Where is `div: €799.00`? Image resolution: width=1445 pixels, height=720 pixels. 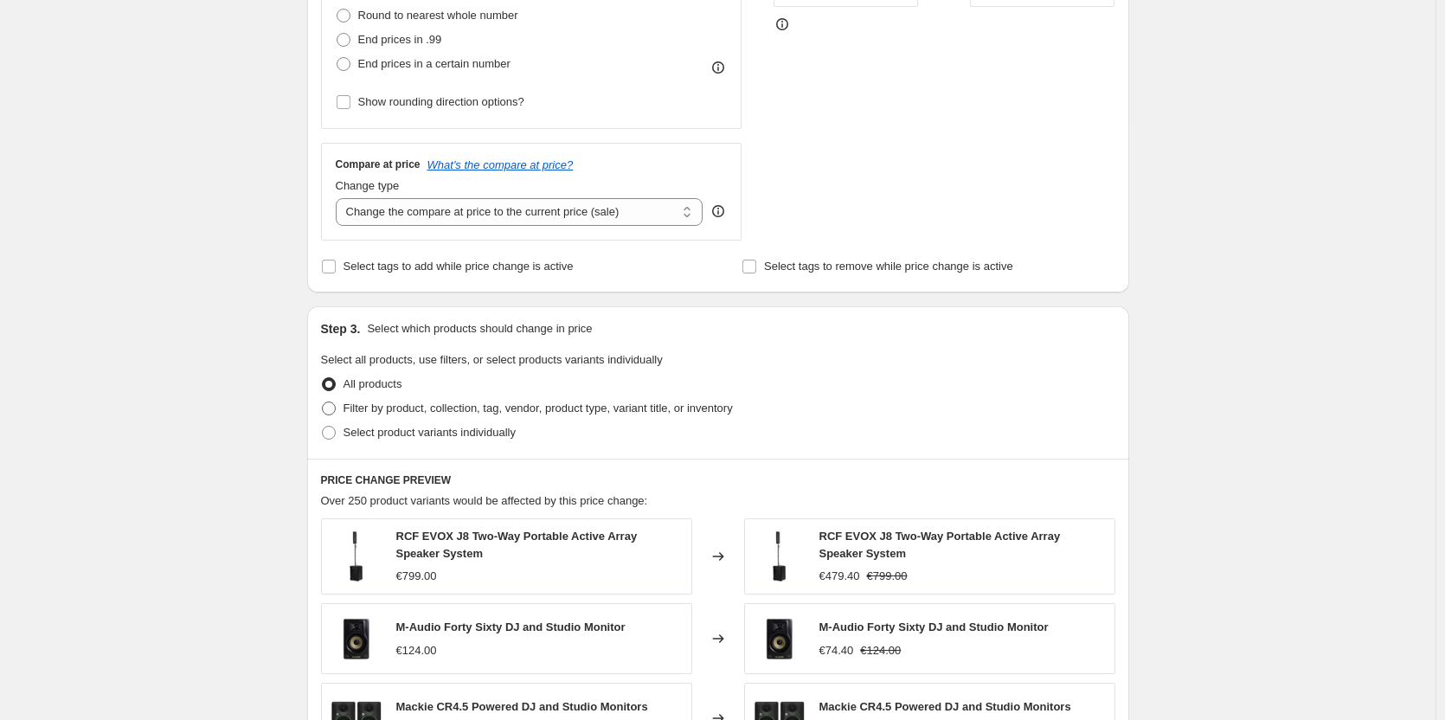 div: €799.00 is located at coordinates (416, 576).